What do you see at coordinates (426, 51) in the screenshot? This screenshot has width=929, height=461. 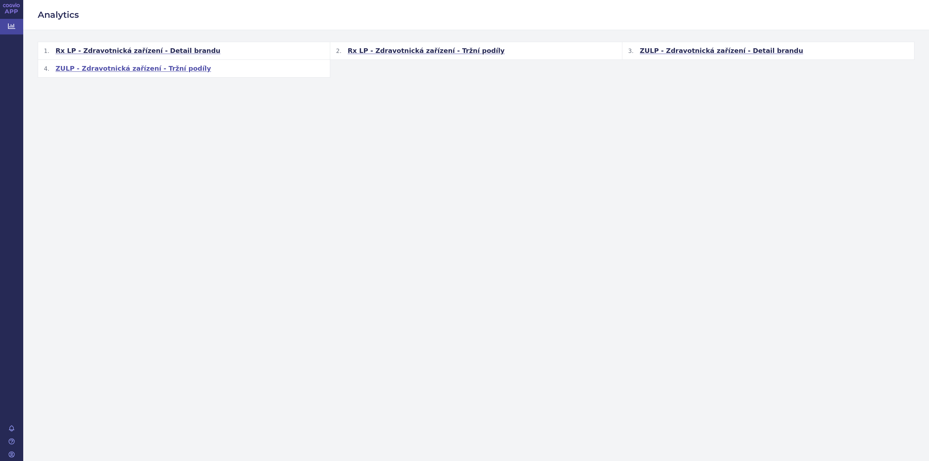 I see `span: Rx LP - Zdravotnická zařízení - Tržní podíly` at bounding box center [426, 51].